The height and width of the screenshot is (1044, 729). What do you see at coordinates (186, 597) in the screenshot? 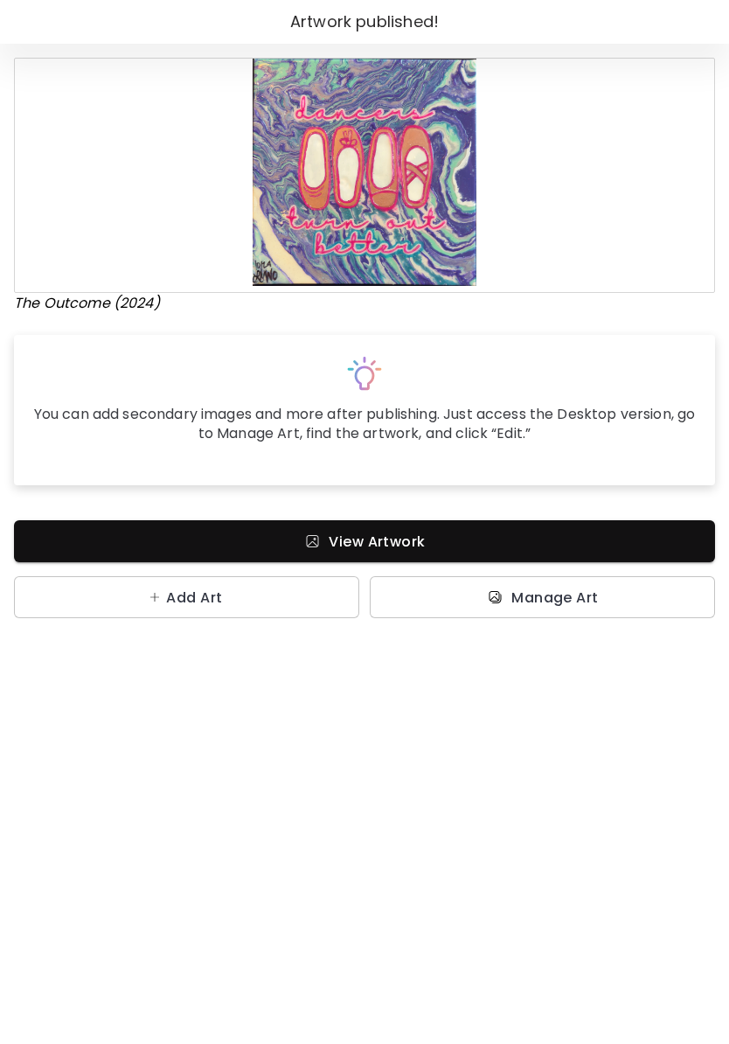
I see `button: Add Art` at bounding box center [186, 597].